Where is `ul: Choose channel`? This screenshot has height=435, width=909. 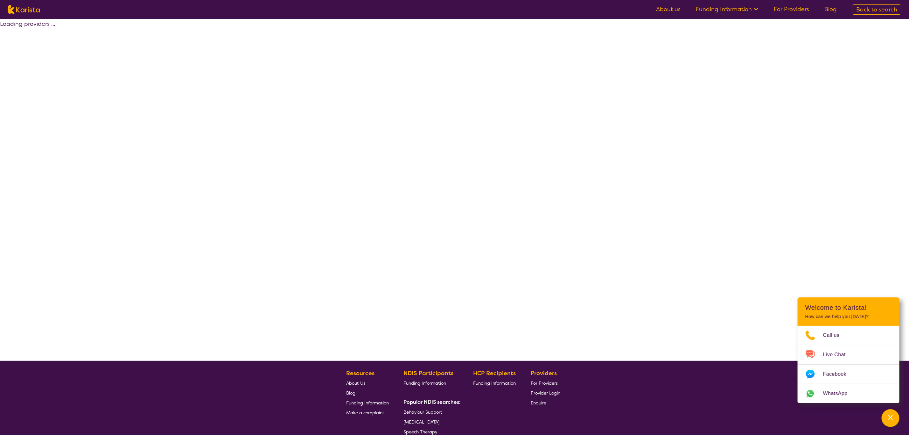
ul: Choose channel is located at coordinates (848, 364).